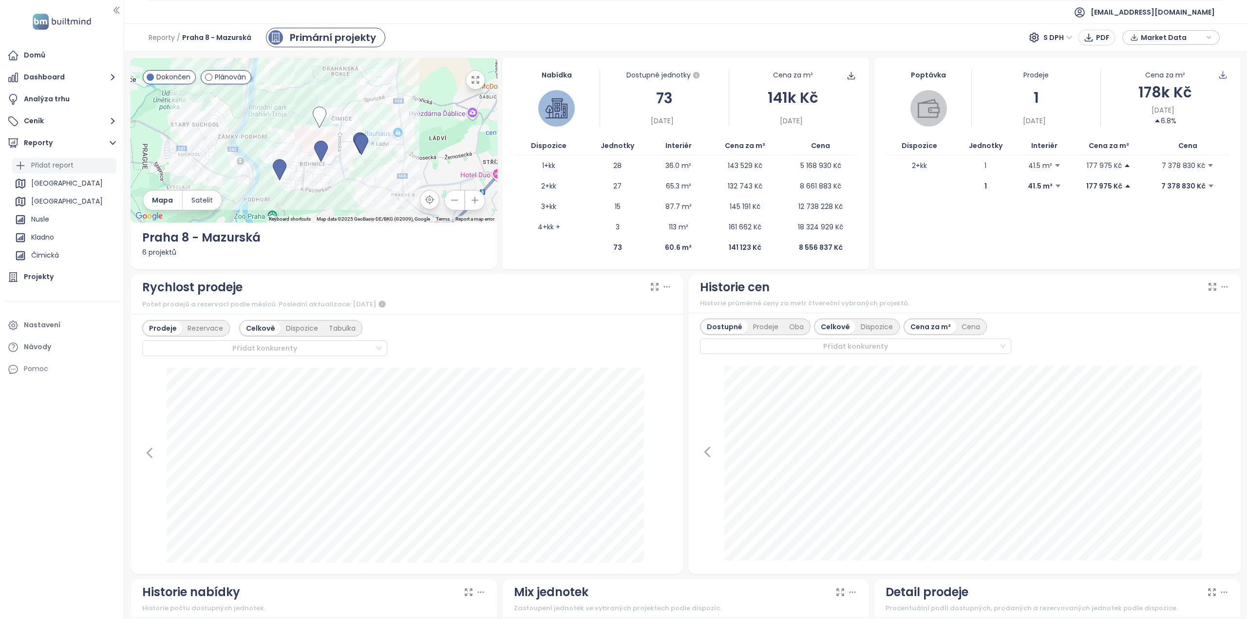 The height and width of the screenshot is (619, 1247). What do you see at coordinates (314, 238) in the screenshot?
I see `div: Praha 8 - Mazurská` at bounding box center [314, 238].